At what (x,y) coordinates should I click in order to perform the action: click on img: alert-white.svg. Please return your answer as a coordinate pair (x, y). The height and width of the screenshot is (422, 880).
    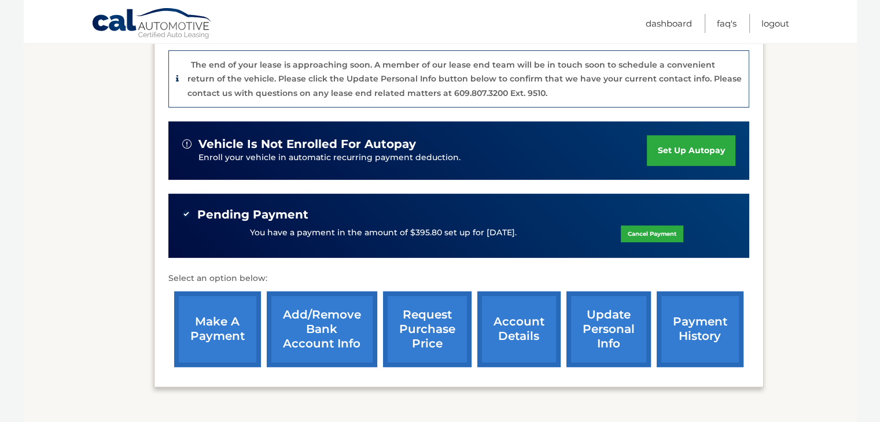
    Looking at the image, I should click on (187, 144).